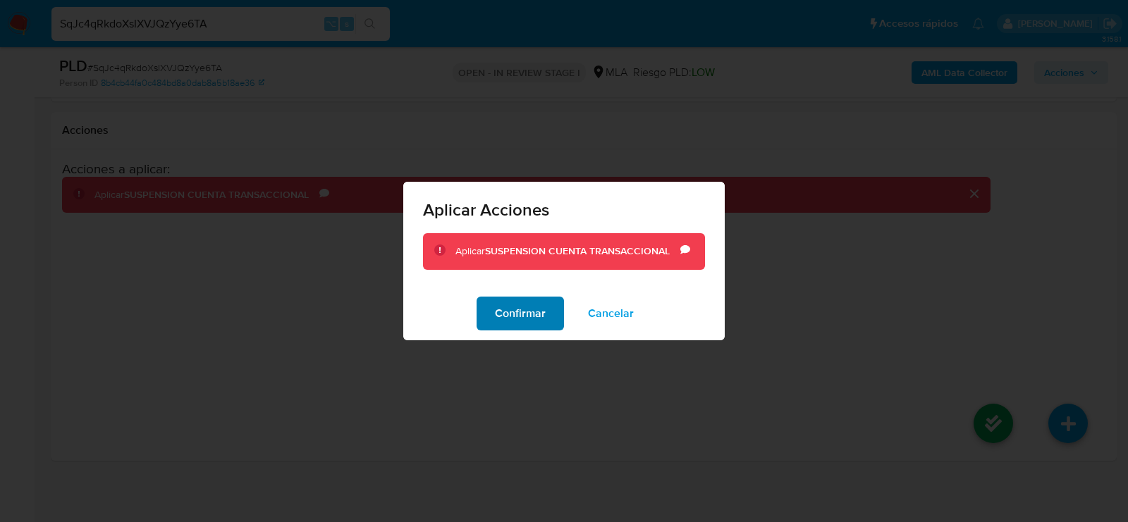  What do you see at coordinates (577, 251) in the screenshot?
I see `b: SUSPENSION CUENTA TRANSACCIONAL` at bounding box center [577, 251].